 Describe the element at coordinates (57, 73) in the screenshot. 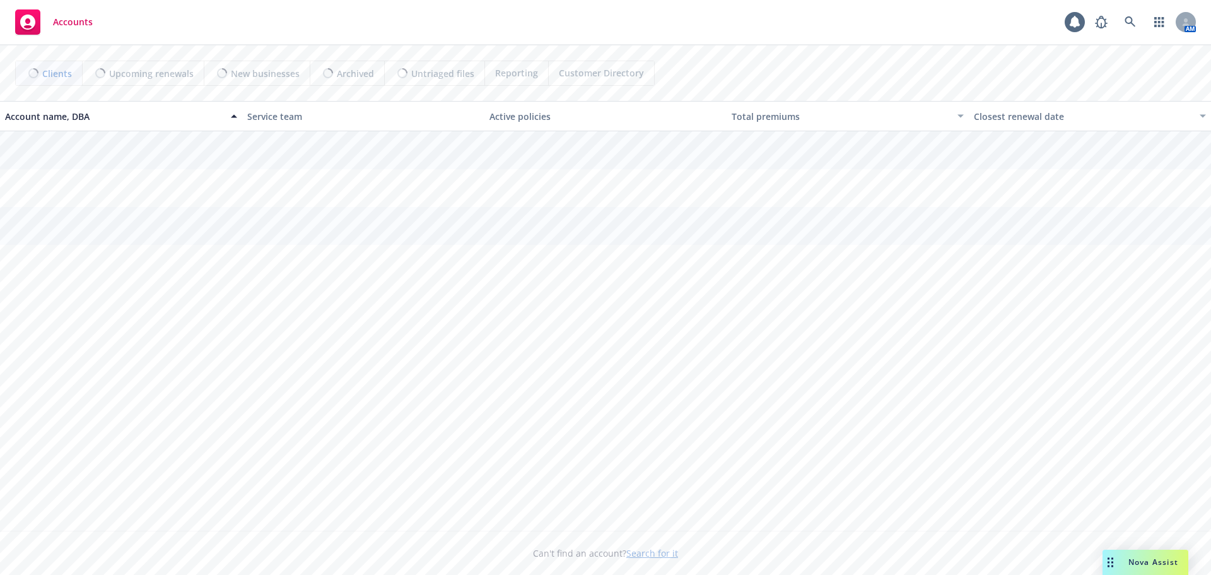

I see `span: Clients` at that location.